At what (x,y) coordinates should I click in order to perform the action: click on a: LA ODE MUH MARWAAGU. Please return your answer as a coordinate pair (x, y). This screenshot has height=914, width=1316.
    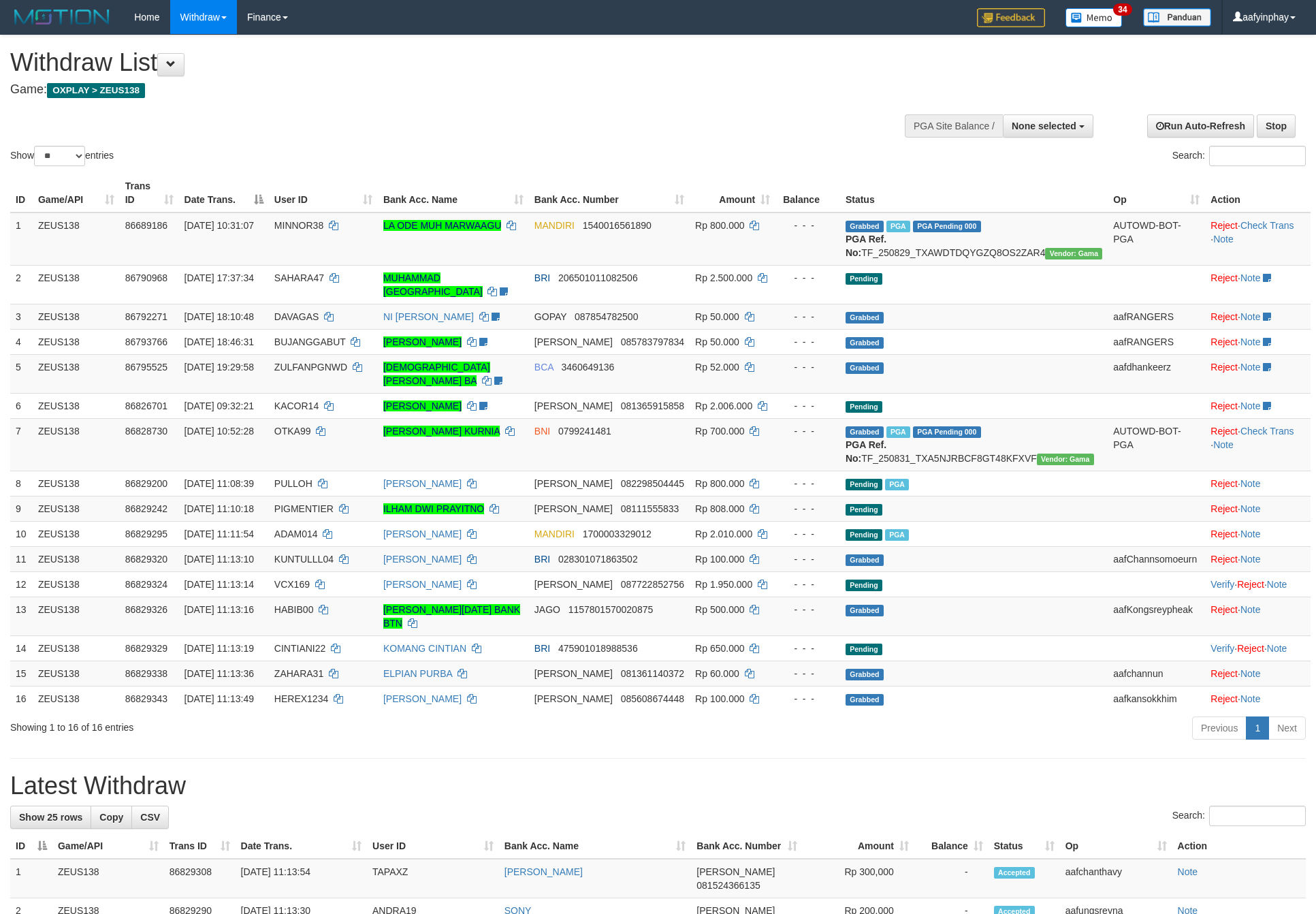
    Looking at the image, I should click on (442, 226).